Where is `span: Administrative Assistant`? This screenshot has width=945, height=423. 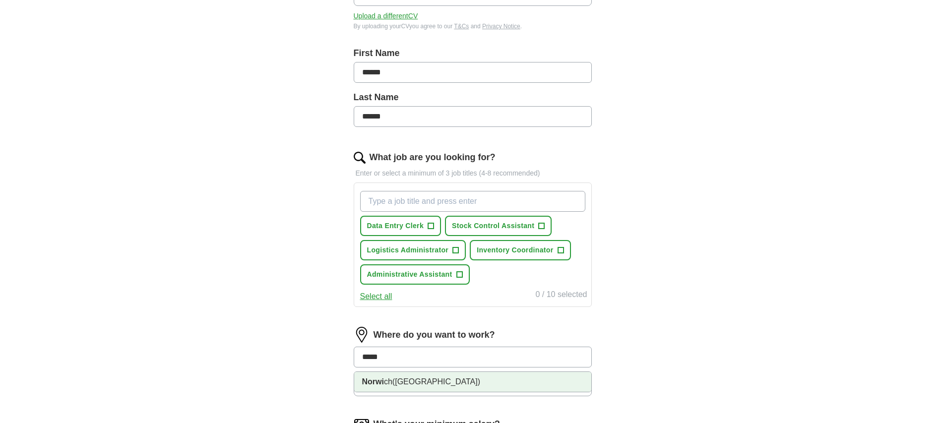 span: Administrative Assistant is located at coordinates (410, 274).